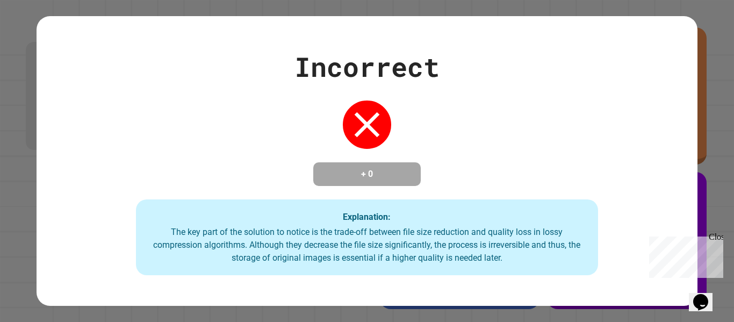 The height and width of the screenshot is (322, 734). What do you see at coordinates (367, 67) in the screenshot?
I see `div: Incorrect` at bounding box center [367, 67].